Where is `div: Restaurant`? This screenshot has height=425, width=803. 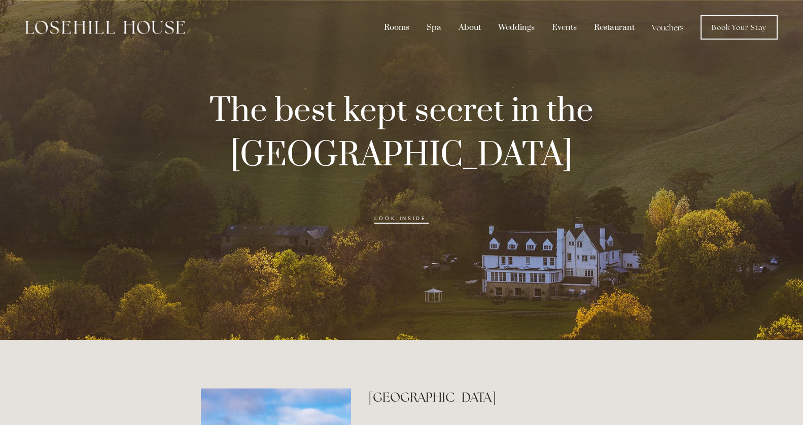
div: Restaurant is located at coordinates (614, 27).